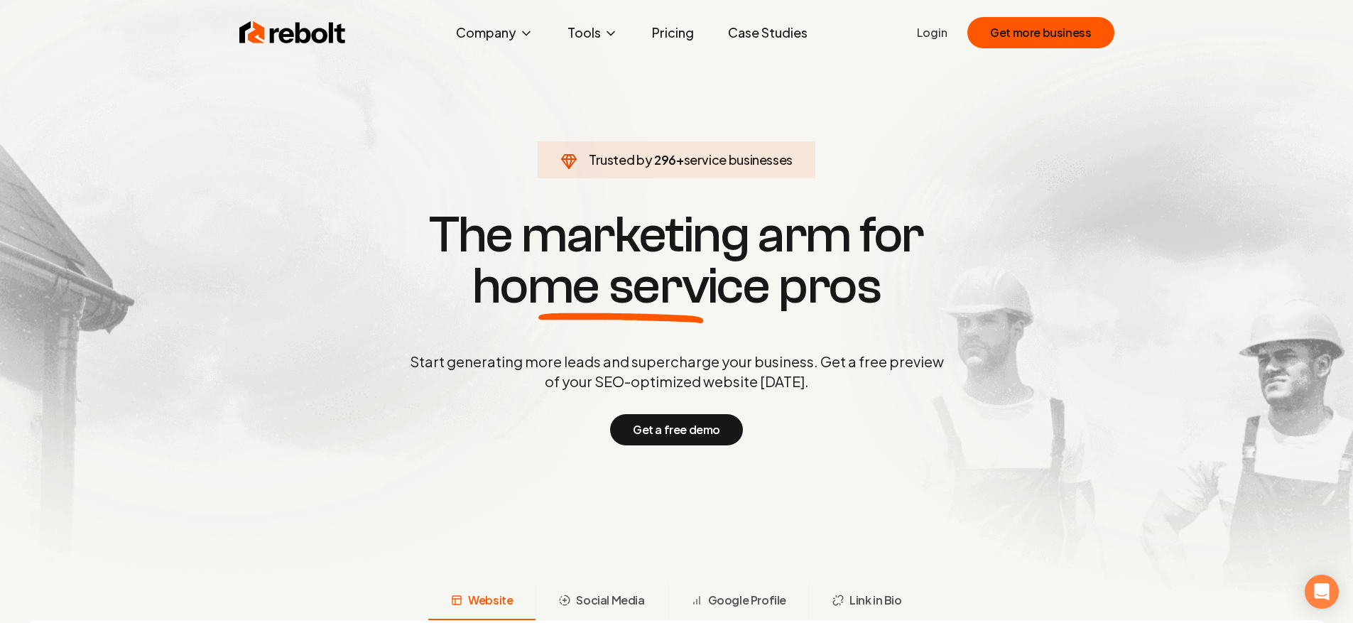 This screenshot has width=1353, height=623. I want to click on button: Get a free demo, so click(676, 430).